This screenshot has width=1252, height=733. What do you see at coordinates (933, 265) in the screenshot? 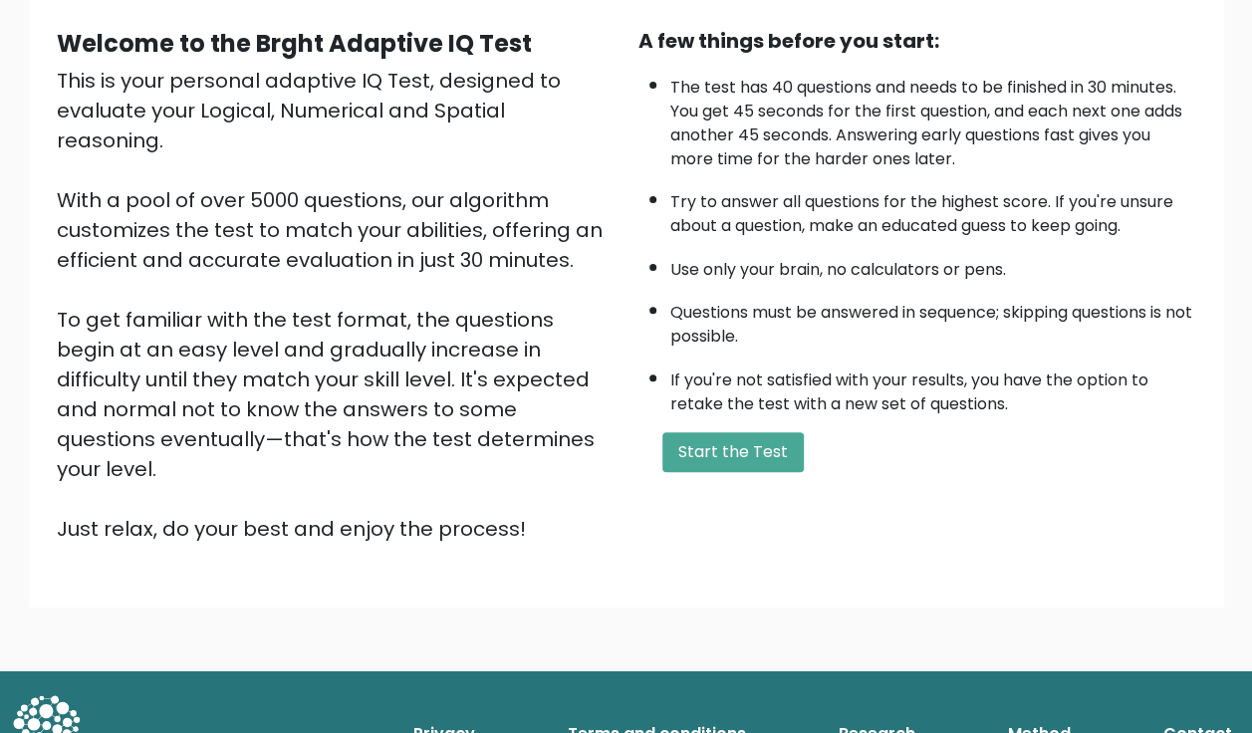
I see `li: Use only your brain, no calculators or pens.` at bounding box center [933, 265].